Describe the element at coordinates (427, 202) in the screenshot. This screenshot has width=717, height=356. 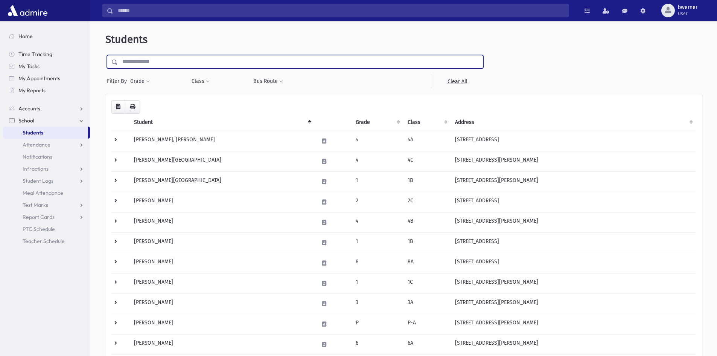
I see `td: 2C` at that location.